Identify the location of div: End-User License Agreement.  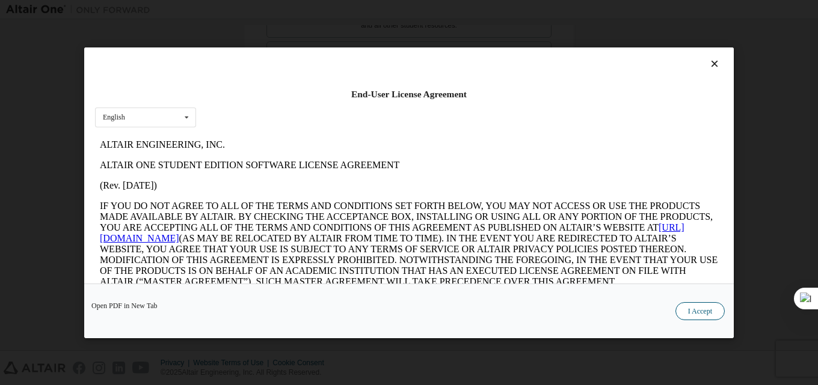
(409, 94).